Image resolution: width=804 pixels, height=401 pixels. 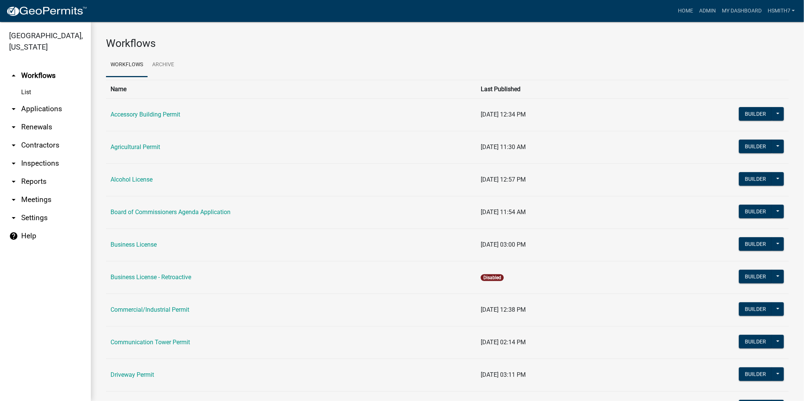 What do you see at coordinates (14, 236) in the screenshot?
I see `i: help` at bounding box center [14, 236].